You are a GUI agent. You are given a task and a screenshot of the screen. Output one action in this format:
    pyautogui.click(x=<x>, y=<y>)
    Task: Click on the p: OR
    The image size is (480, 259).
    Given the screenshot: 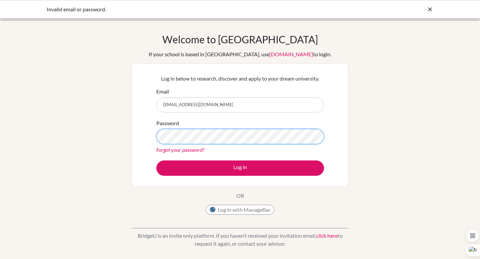 What is the action you would take?
    pyautogui.click(x=240, y=196)
    